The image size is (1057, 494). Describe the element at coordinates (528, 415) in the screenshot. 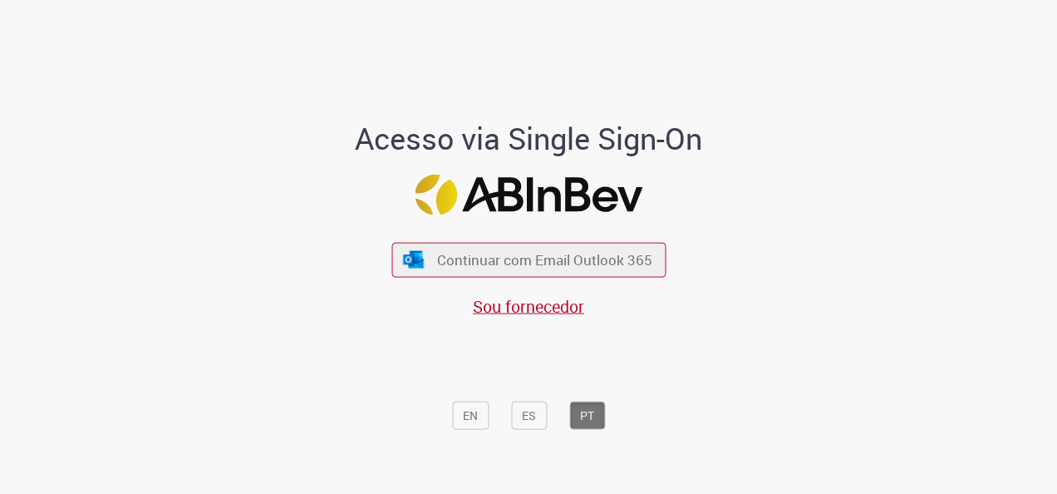

I see `button: ES` at that location.